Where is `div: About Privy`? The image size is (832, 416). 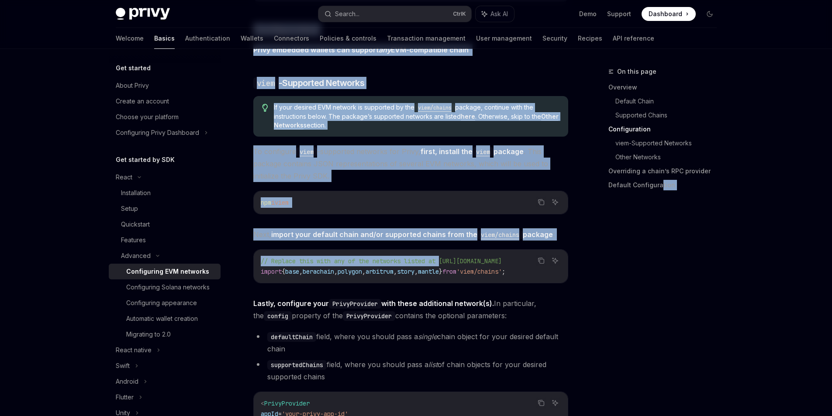 div: About Privy is located at coordinates (132, 86).